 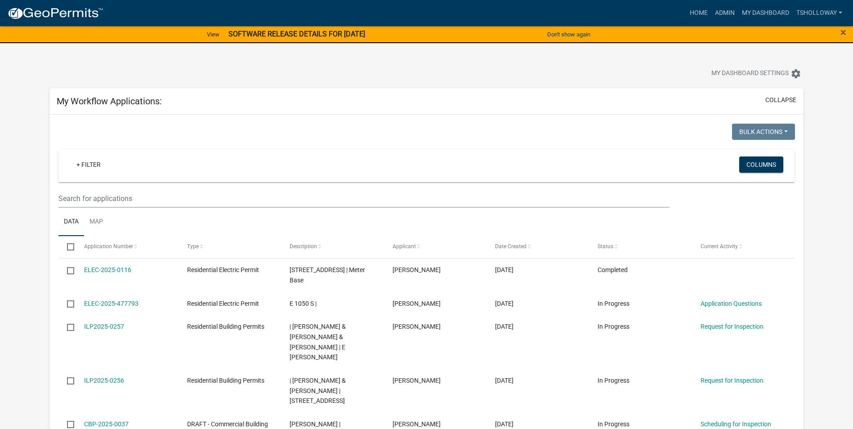 What do you see at coordinates (569, 34) in the screenshot?
I see `button: Don't show again` at bounding box center [569, 34].